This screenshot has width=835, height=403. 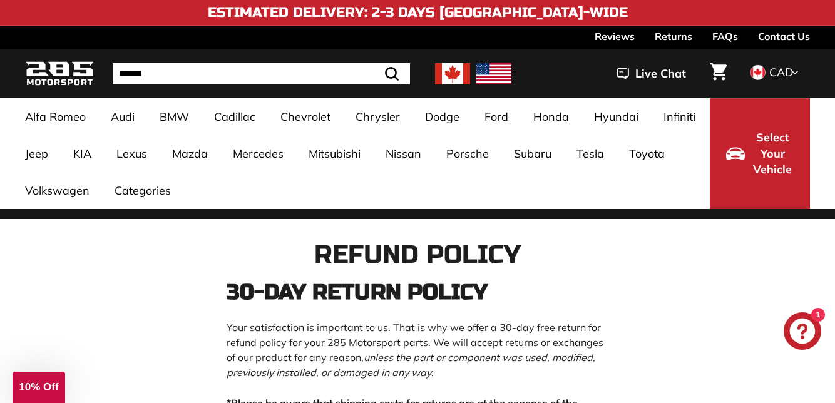 What do you see at coordinates (590, 153) in the screenshot?
I see `a: Tesla` at bounding box center [590, 153].